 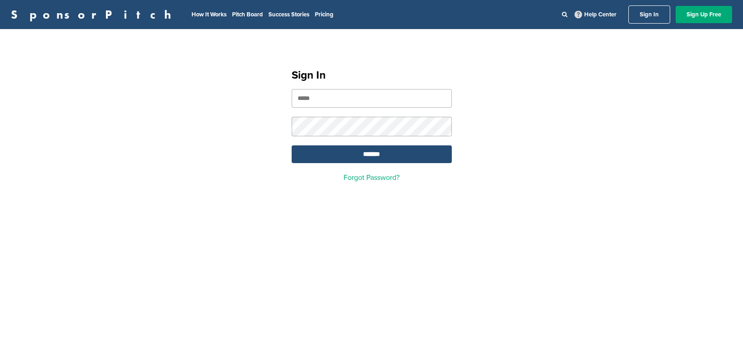 What do you see at coordinates (289, 15) in the screenshot?
I see `a: Success Stories` at bounding box center [289, 15].